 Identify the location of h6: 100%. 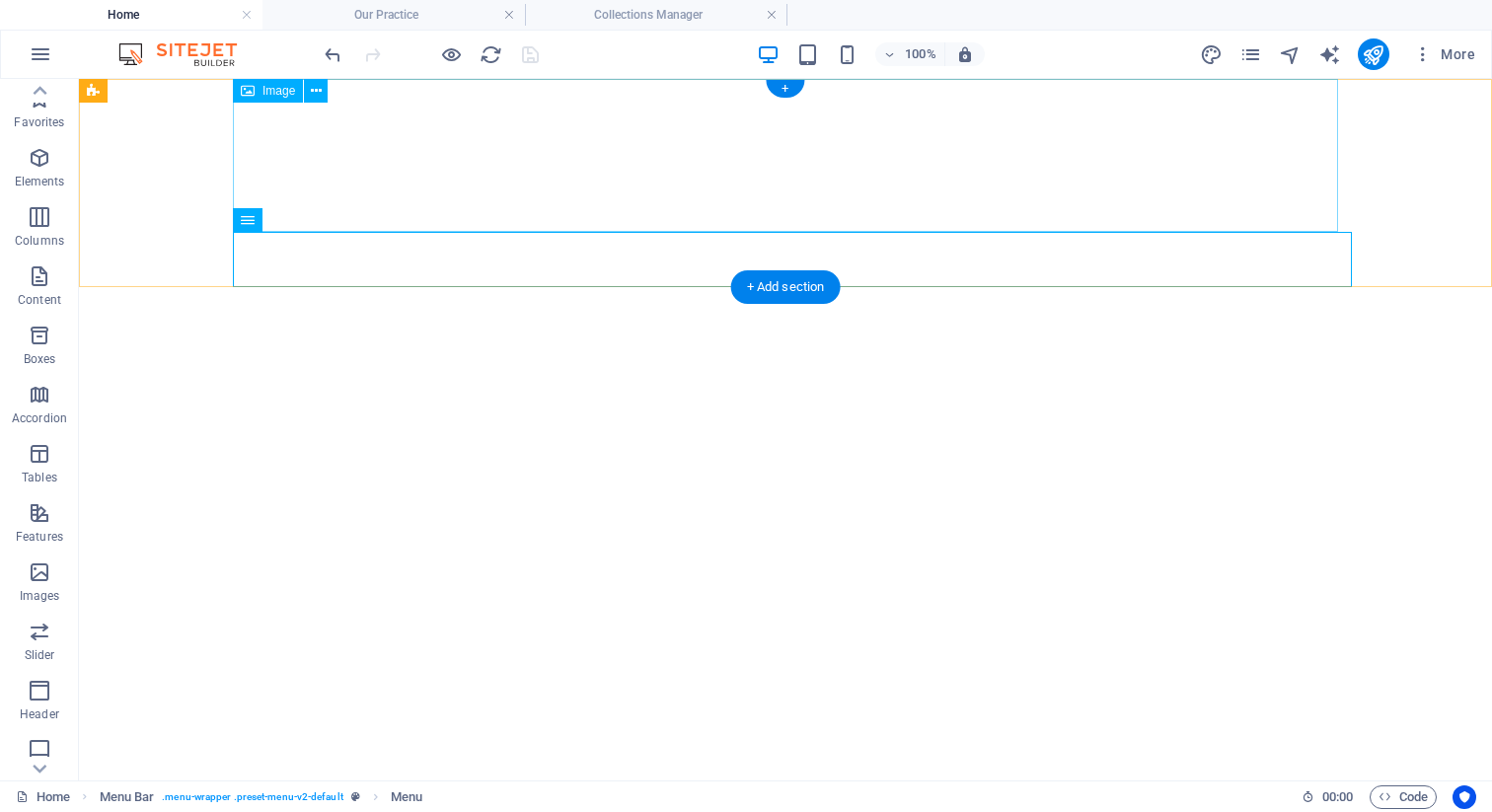
(921, 54).